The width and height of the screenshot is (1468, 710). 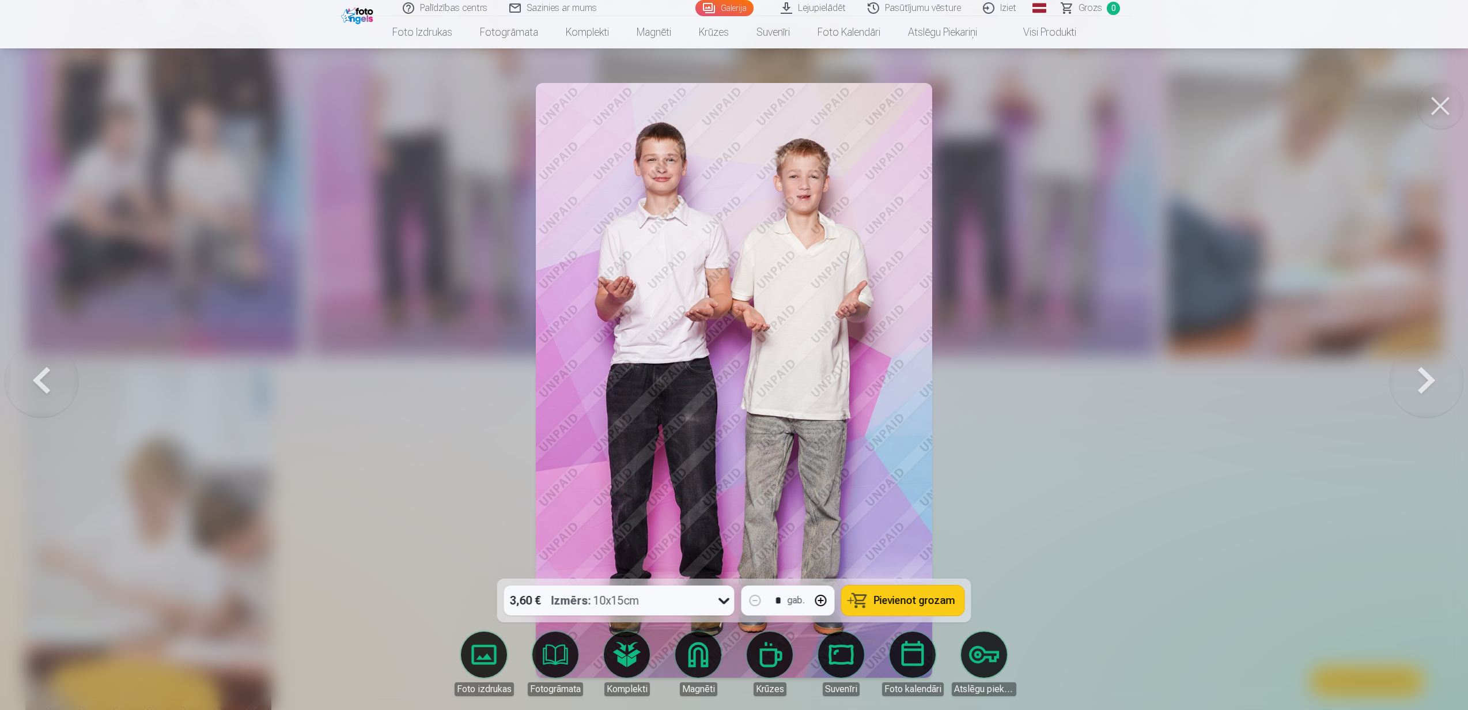 I want to click on div: gab., so click(x=796, y=600).